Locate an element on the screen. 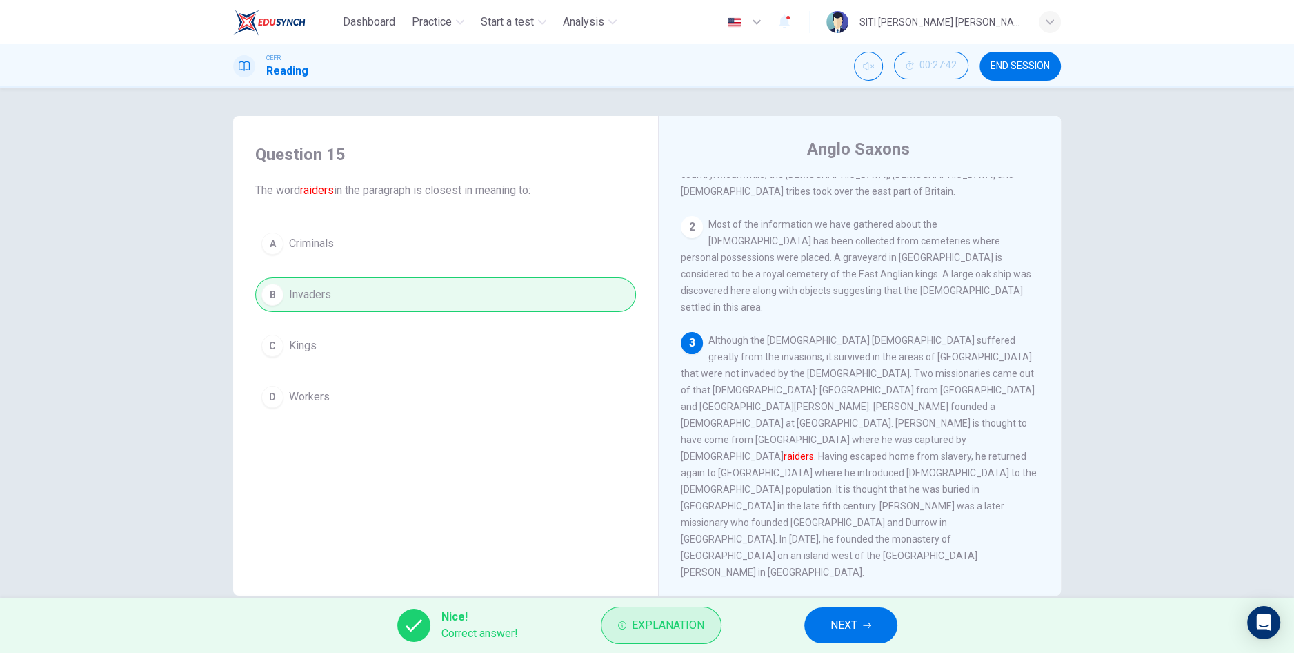  img: EduSynch logo is located at coordinates (269, 22).